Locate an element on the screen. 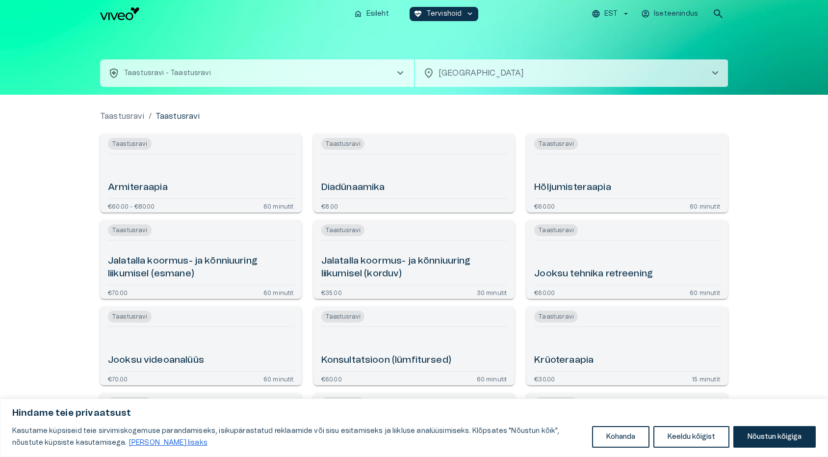 This screenshot has height=457, width=828. p: 15 minutit is located at coordinates (706, 378).